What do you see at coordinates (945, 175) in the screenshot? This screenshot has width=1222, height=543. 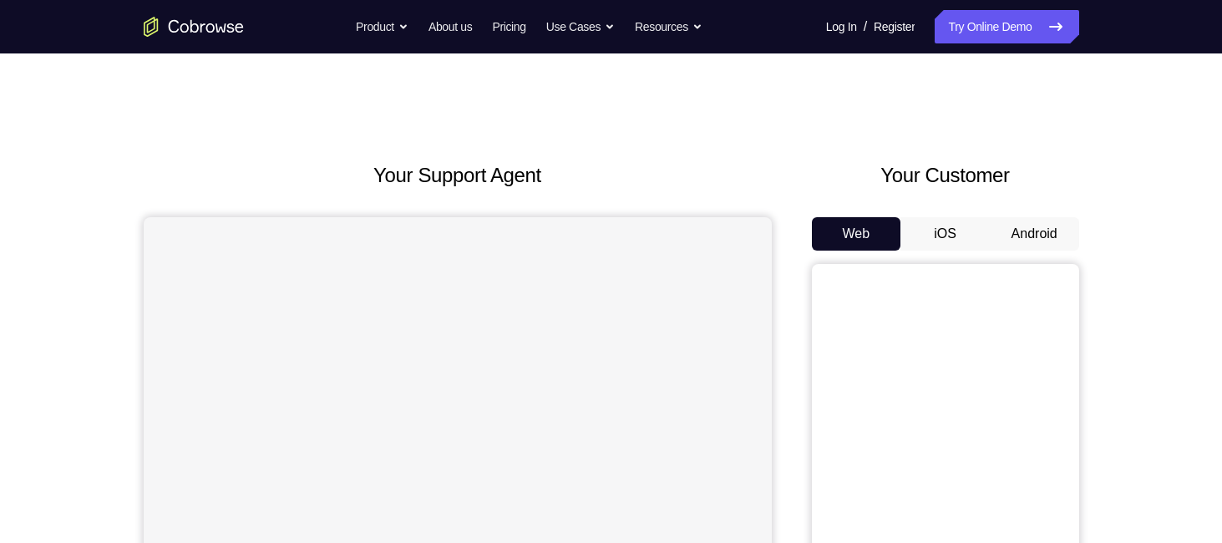 I see `h2: Your Customer` at bounding box center [945, 175].